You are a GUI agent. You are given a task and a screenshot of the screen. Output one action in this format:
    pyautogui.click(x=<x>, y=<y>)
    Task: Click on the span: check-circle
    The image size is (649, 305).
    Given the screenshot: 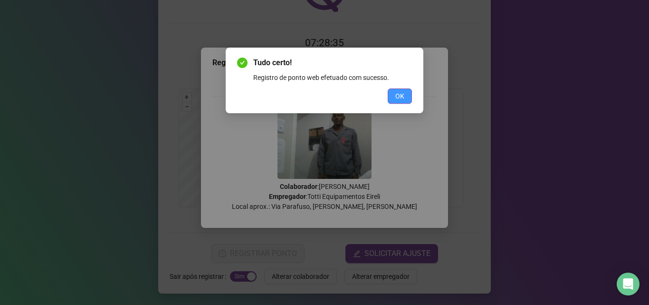 What is the action you would take?
    pyautogui.click(x=242, y=63)
    